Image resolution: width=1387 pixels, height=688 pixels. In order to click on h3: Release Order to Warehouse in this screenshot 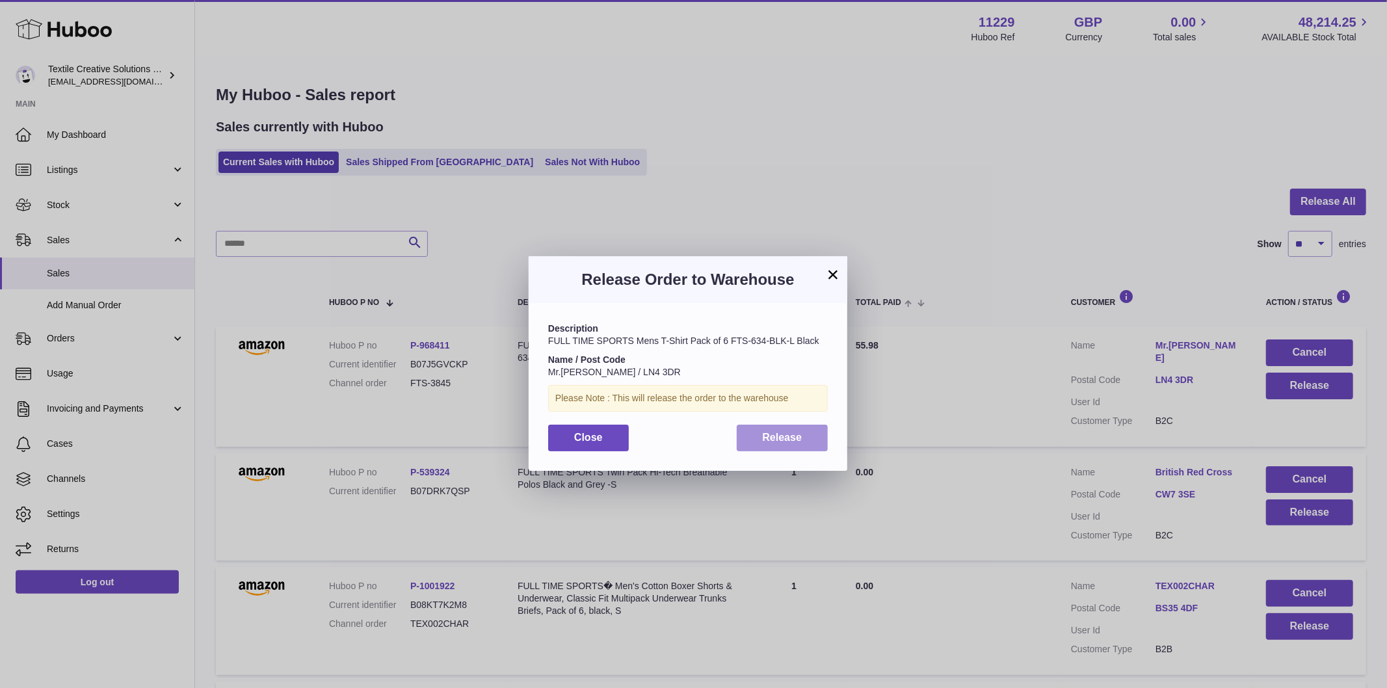, I will do `click(688, 280)`.